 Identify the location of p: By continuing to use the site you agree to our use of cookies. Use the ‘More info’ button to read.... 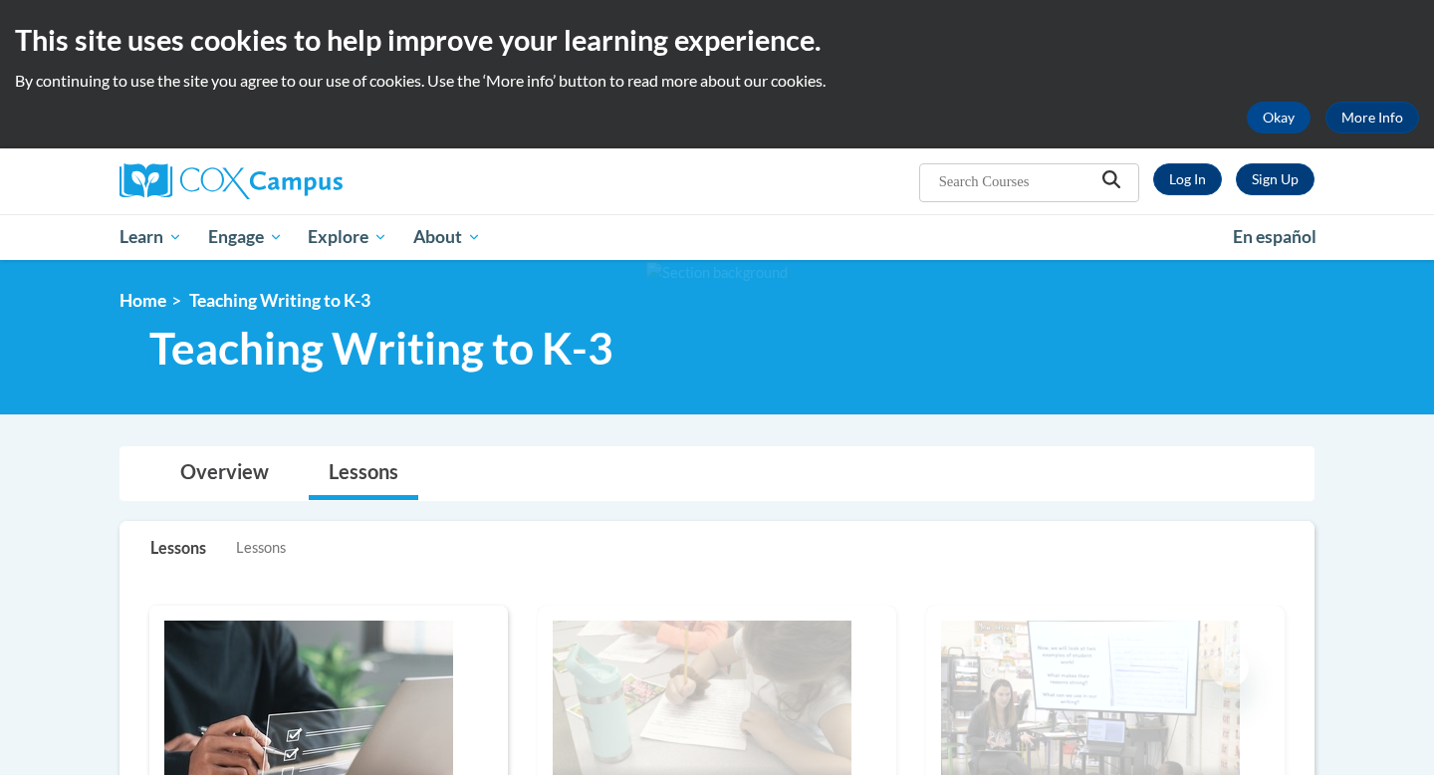
(717, 81).